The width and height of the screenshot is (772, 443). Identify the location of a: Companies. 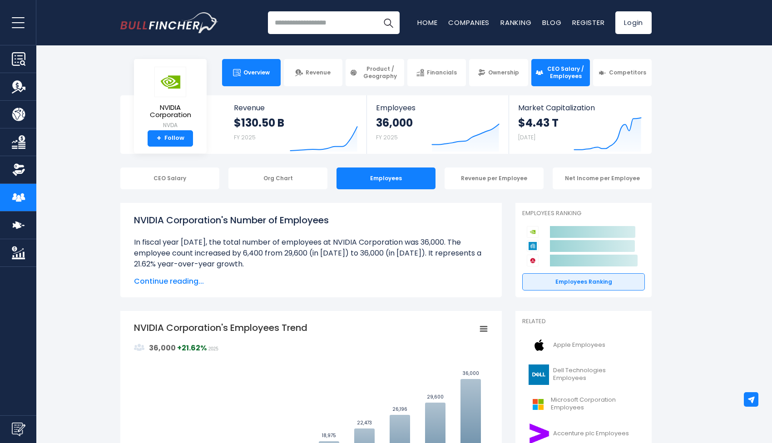
(469, 22).